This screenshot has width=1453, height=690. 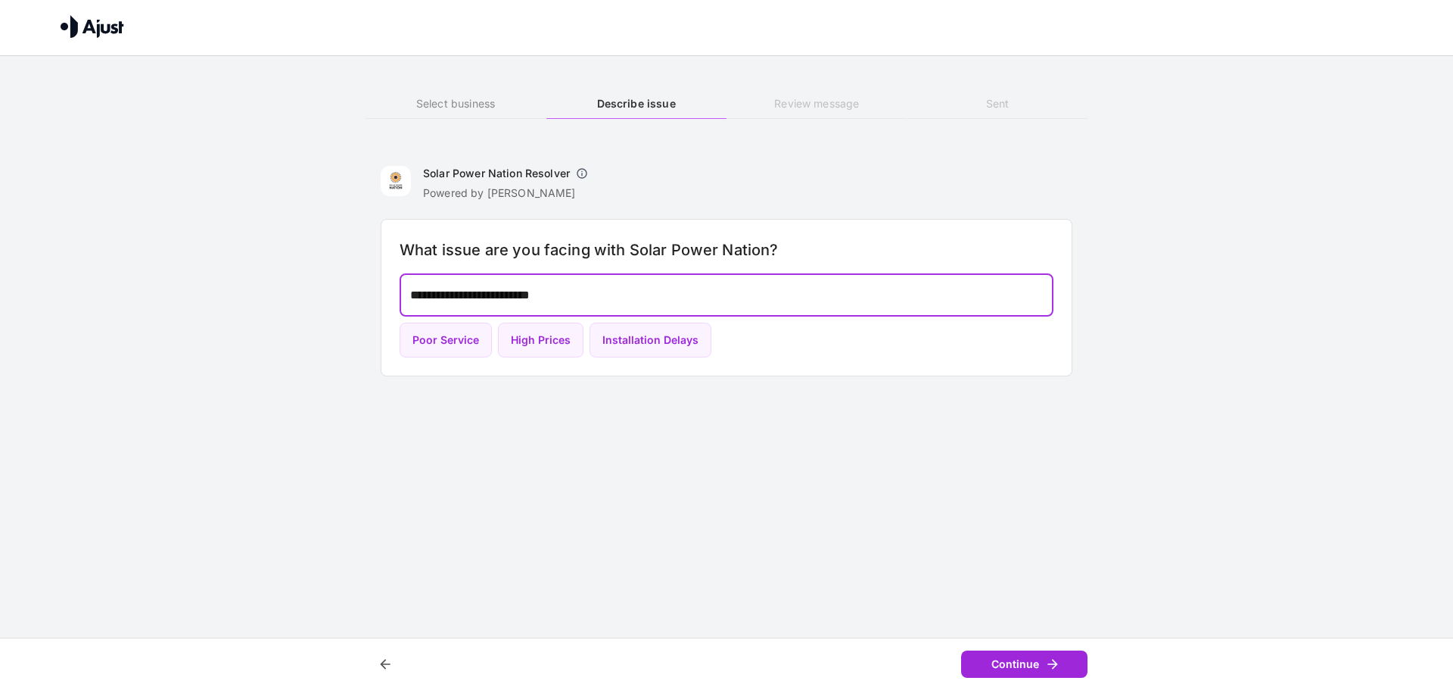 I want to click on h6: Select business, so click(x=456, y=104).